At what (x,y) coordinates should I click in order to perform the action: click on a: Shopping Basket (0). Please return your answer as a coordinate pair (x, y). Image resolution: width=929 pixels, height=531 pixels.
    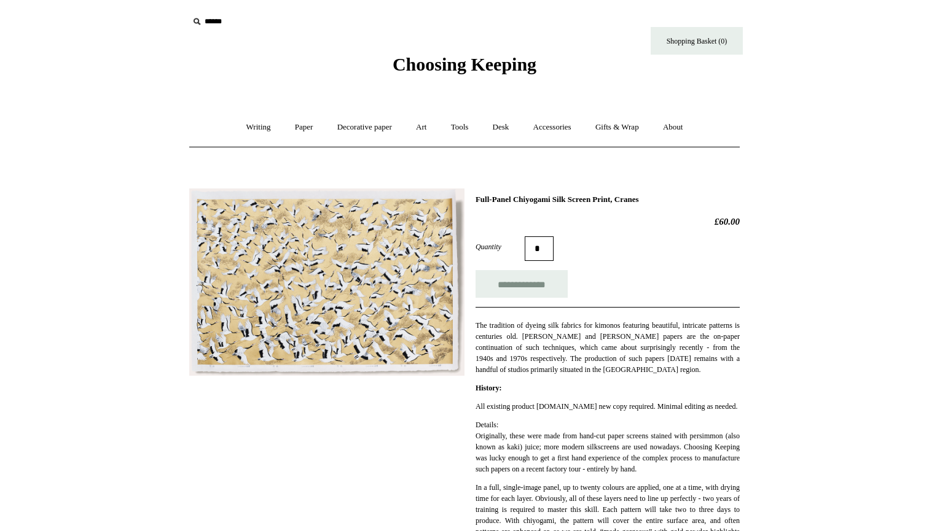
    Looking at the image, I should click on (696, 41).